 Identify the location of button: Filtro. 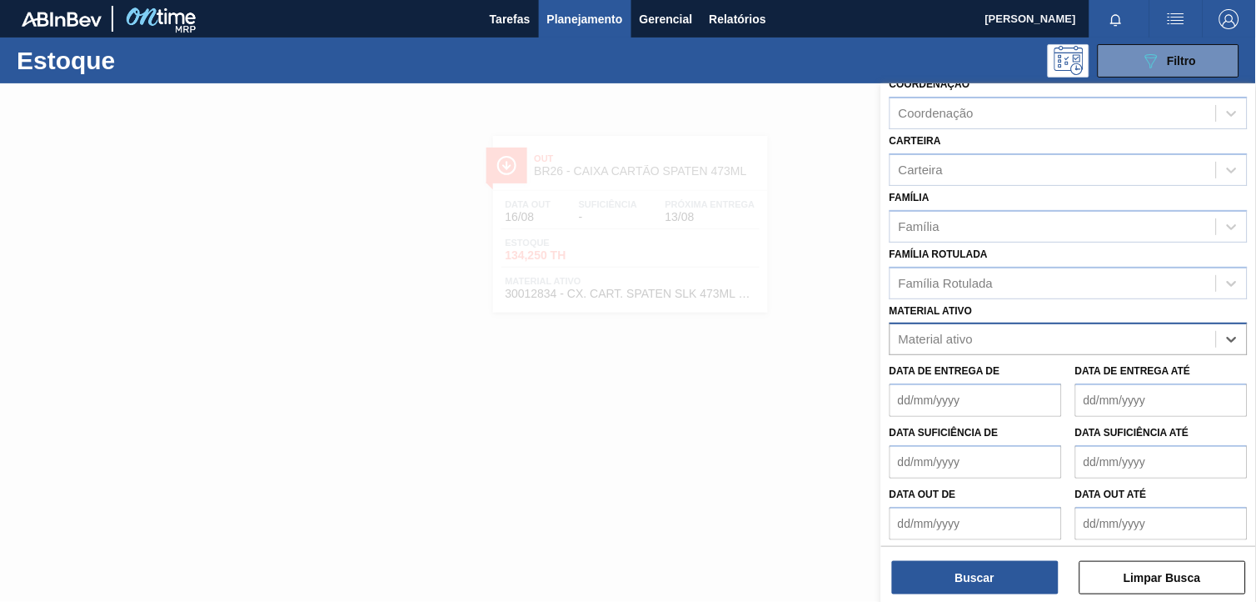
(1169, 61).